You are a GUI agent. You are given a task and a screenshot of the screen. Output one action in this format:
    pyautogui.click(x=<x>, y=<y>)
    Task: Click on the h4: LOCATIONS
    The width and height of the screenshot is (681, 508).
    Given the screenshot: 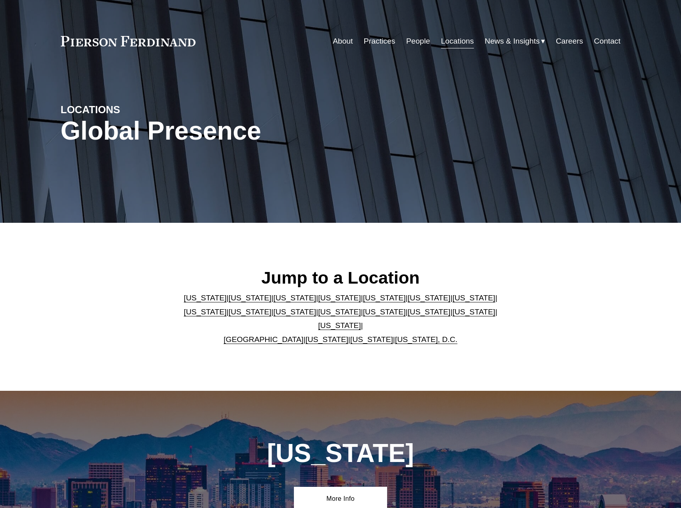 What is the action you would take?
    pyautogui.click(x=131, y=110)
    